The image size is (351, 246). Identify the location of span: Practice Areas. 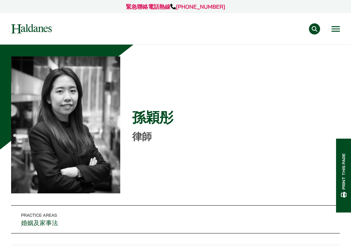
(39, 215).